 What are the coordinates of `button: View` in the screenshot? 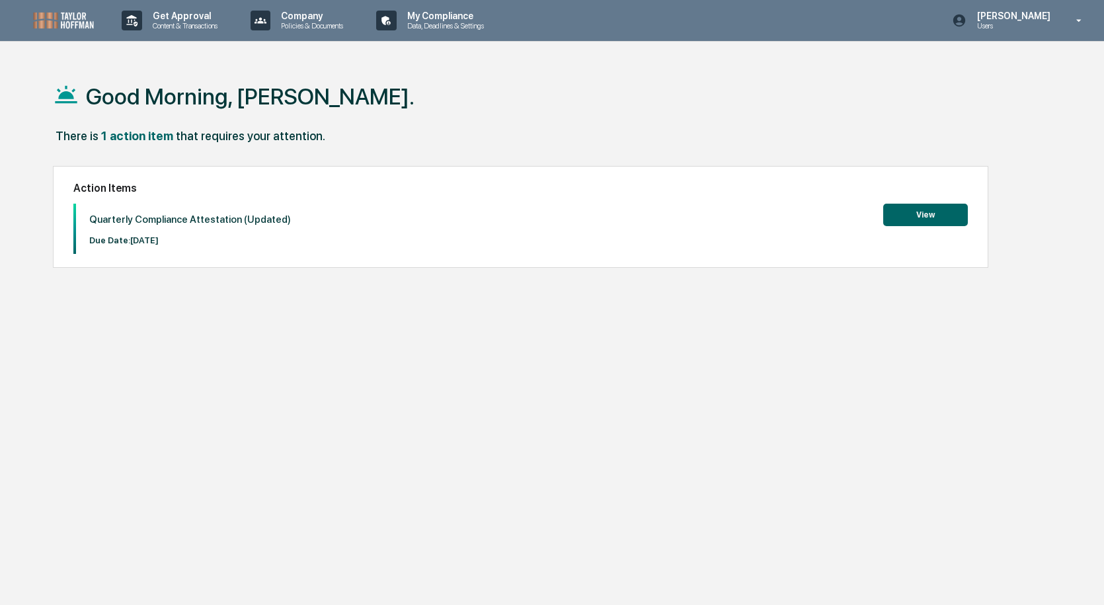 It's located at (926, 215).